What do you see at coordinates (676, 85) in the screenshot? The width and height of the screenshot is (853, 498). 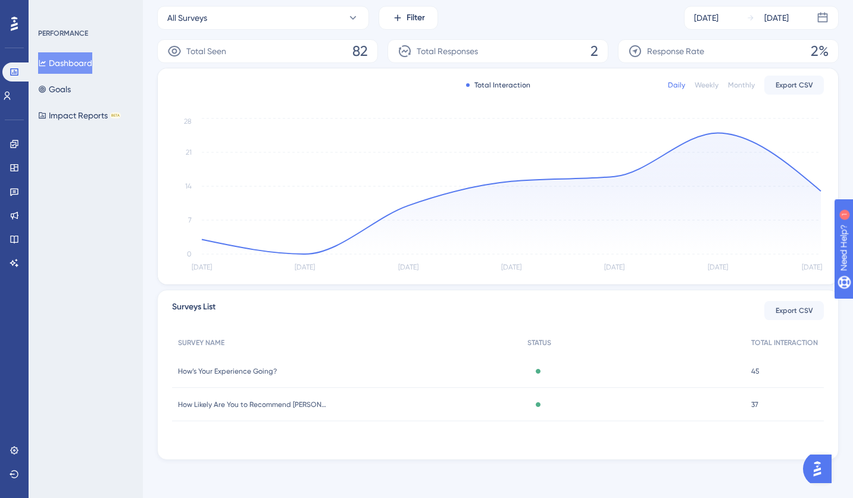 I see `div: Daily` at bounding box center [676, 85].